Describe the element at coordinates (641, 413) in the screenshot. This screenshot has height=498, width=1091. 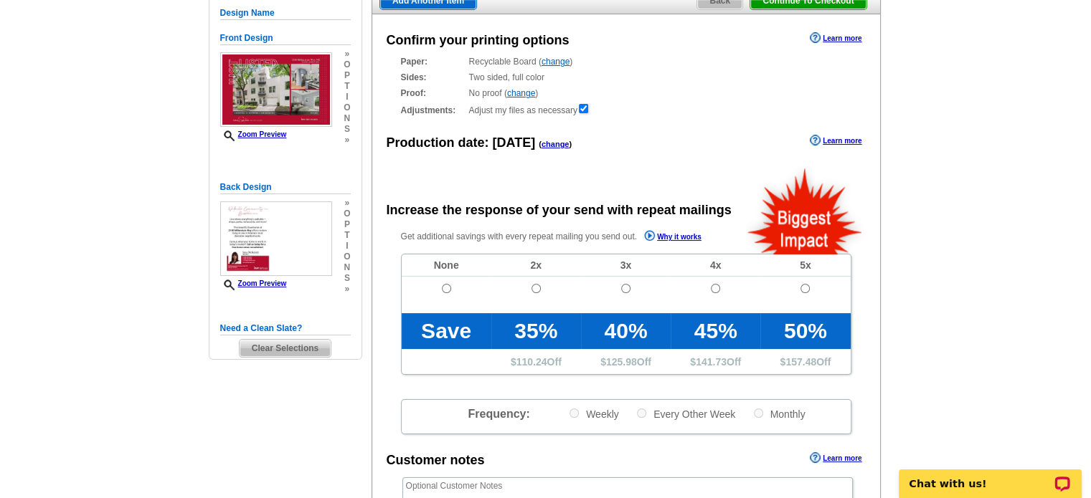
I see `input: Every Other Week` at that location.